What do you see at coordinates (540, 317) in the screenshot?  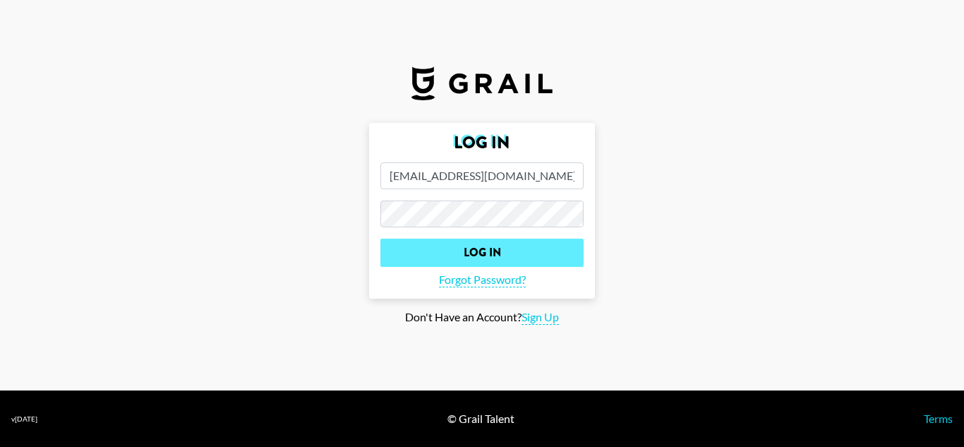 I see `span: Sign Up` at bounding box center [540, 317].